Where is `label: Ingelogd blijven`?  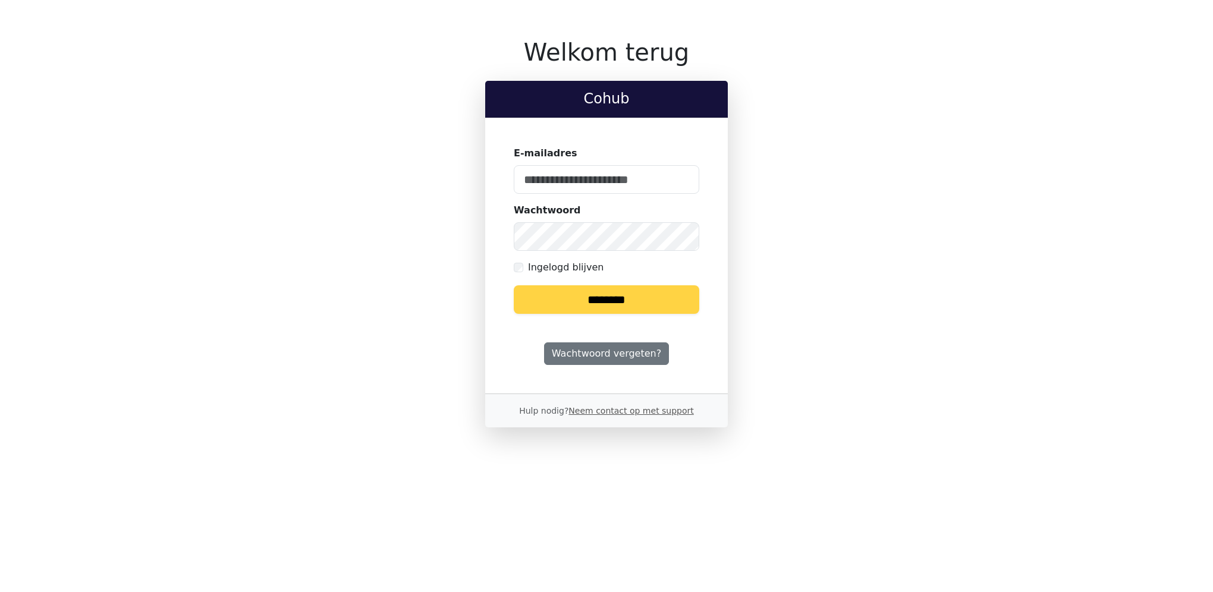
label: Ingelogd blijven is located at coordinates (566, 268).